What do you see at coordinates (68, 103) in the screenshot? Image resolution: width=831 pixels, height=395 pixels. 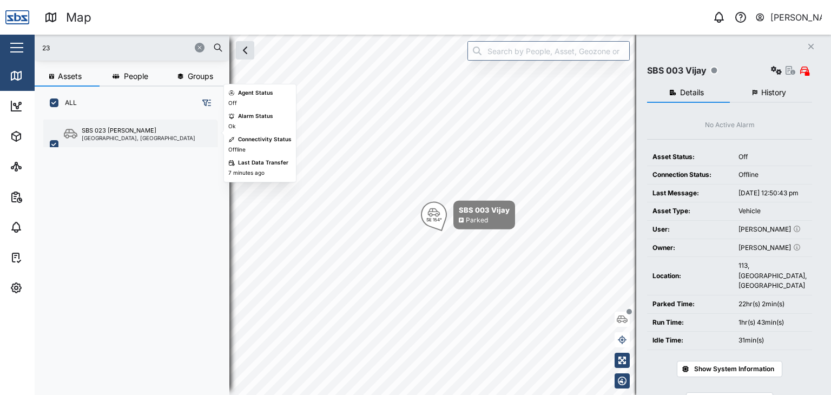 I see `label: ALL` at bounding box center [68, 103].